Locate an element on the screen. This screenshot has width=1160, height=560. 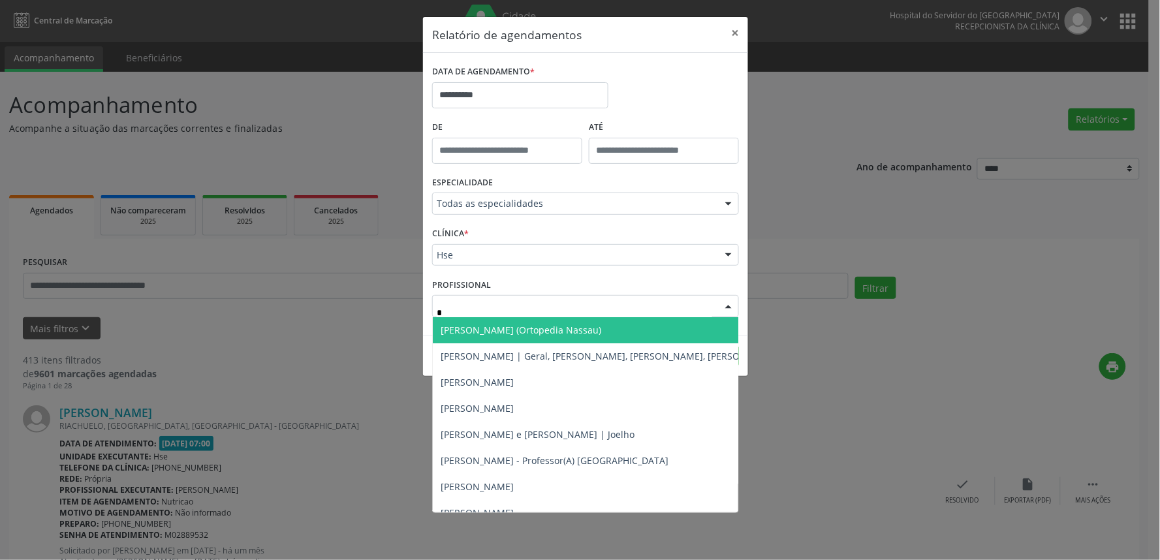
label: CLÍNICA is located at coordinates (450, 234).